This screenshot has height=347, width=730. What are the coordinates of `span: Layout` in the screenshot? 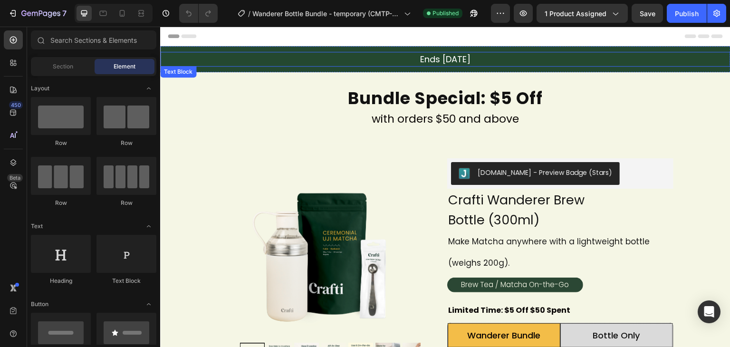 It's located at (40, 88).